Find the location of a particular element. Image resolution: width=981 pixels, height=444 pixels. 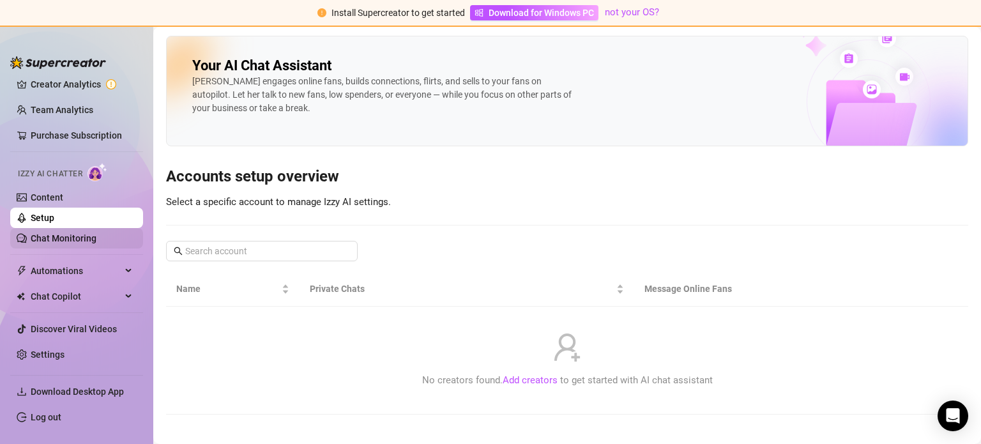

span: windows is located at coordinates (479, 13).